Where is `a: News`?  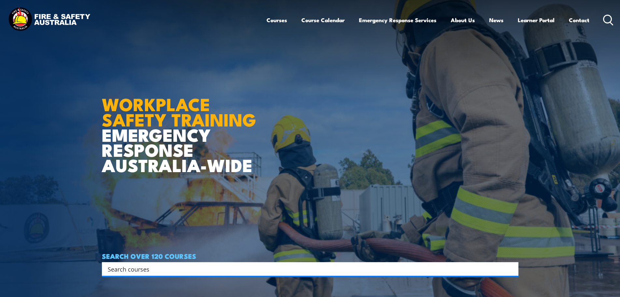
a: News is located at coordinates (497, 20).